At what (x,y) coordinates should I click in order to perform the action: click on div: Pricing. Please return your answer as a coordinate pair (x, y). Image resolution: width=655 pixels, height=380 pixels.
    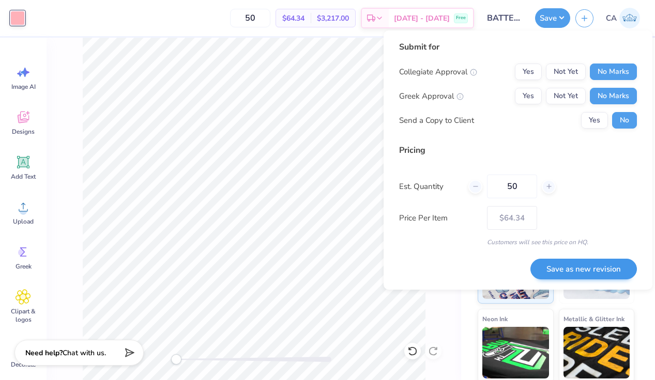
    Looking at the image, I should click on (518, 150).